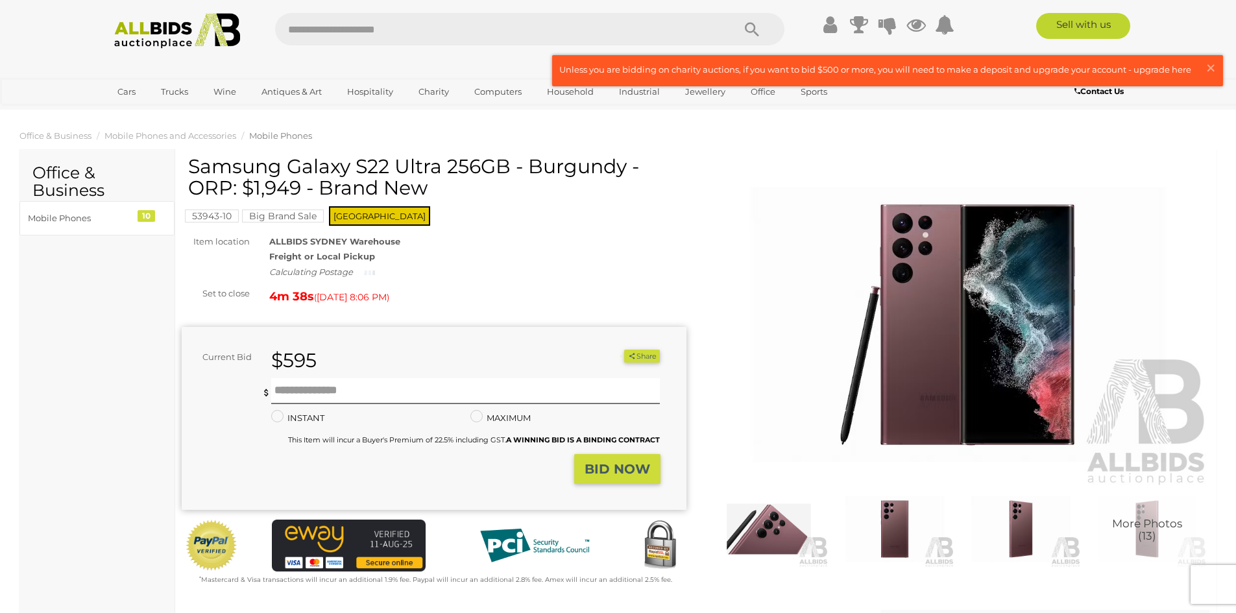 The height and width of the screenshot is (613, 1236). I want to click on a: Antiques & Art, so click(291, 91).